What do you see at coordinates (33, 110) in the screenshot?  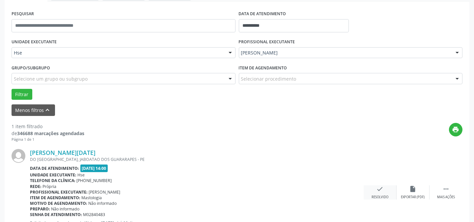 I see `button: Menos filtros` at bounding box center [33, 110].